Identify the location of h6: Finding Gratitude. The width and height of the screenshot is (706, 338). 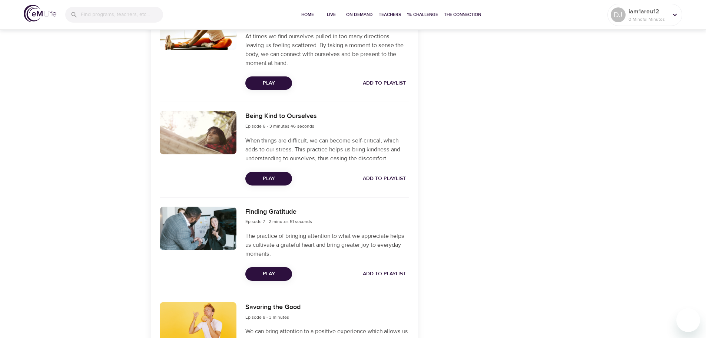
(279, 212).